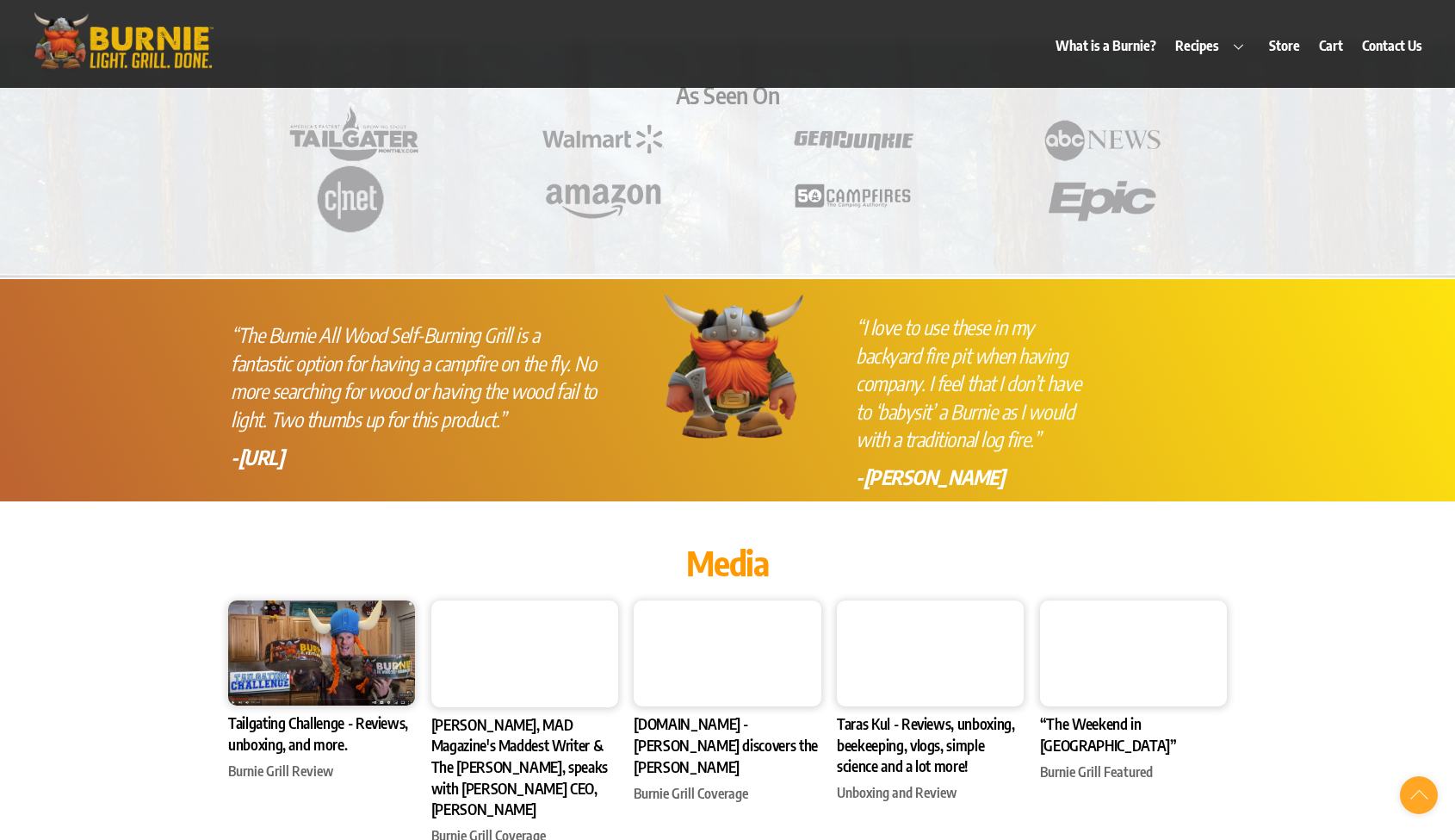  Describe the element at coordinates (1284, 46) in the screenshot. I see `a: Store` at that location.